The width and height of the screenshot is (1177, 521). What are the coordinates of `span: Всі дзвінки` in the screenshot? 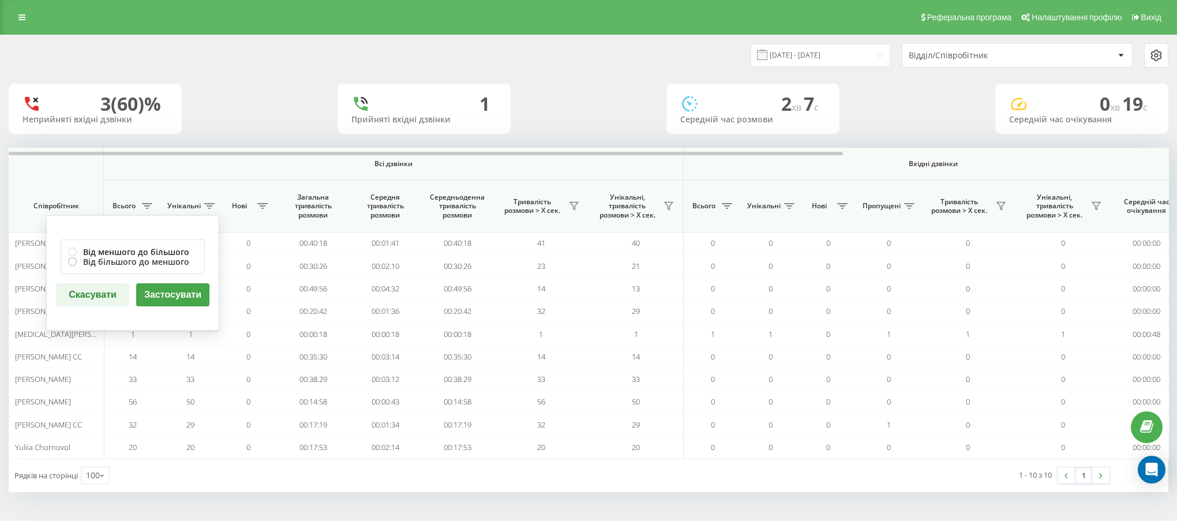 It's located at (393, 164).